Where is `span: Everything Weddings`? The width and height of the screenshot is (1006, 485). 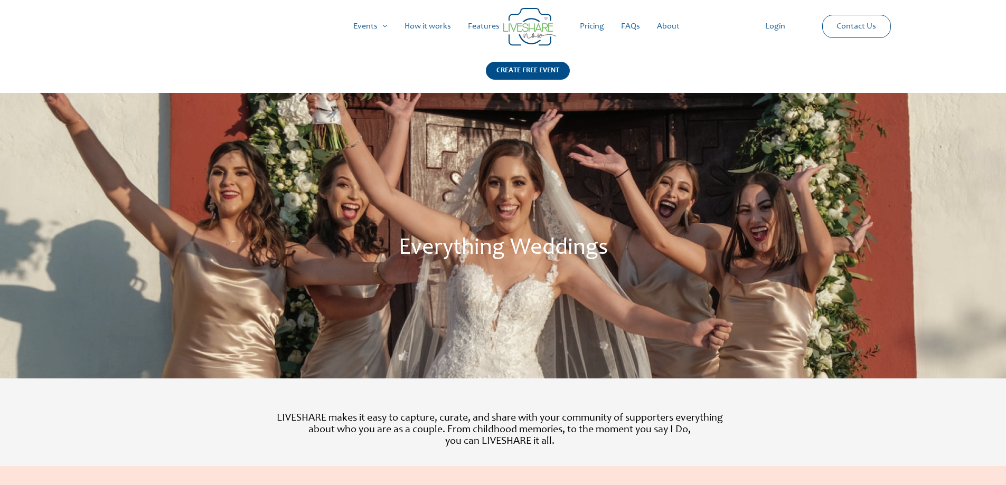 span: Everything Weddings is located at coordinates (503, 249).